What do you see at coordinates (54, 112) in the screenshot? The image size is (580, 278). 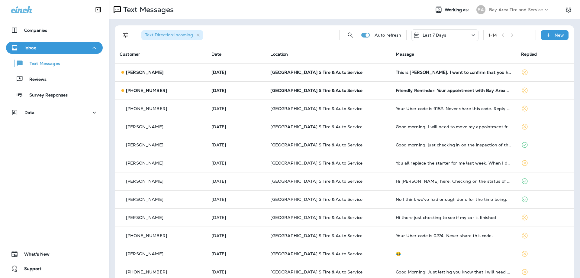 I see `button: Data` at bounding box center [54, 112].